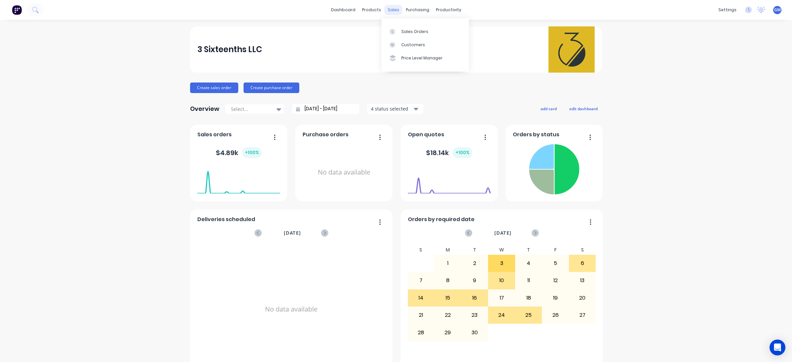 The image size is (792, 362). I want to click on div: products, so click(371, 10).